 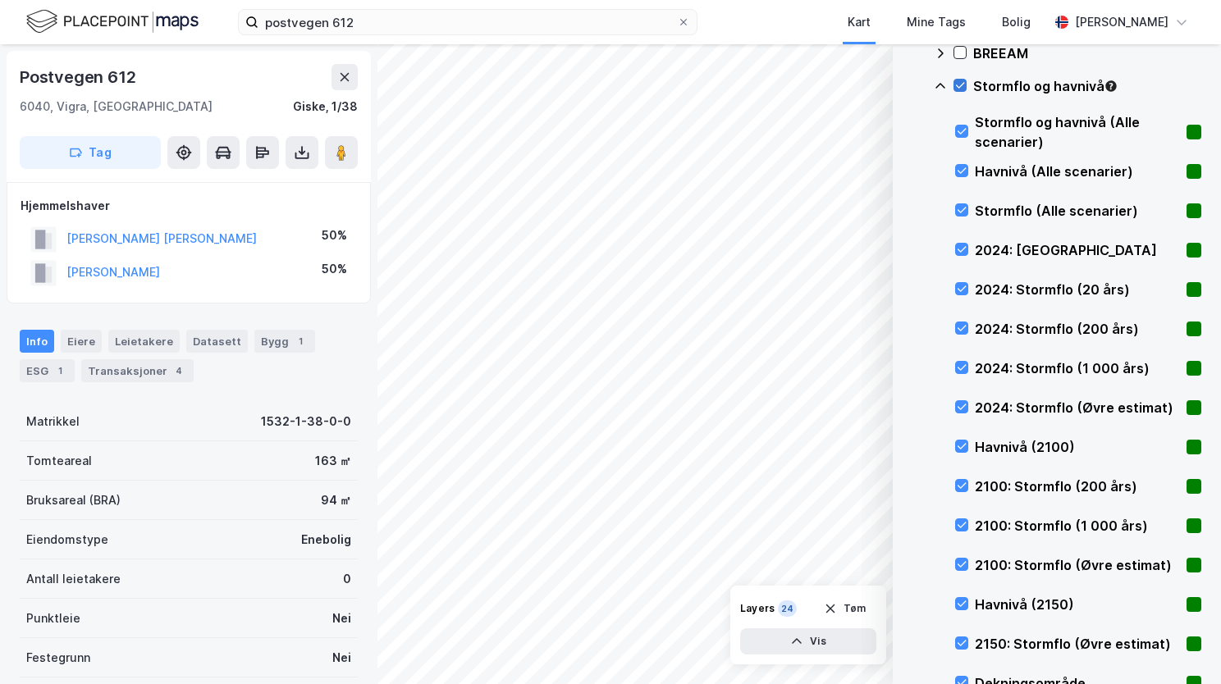 I want to click on div: 24, so click(x=787, y=609).